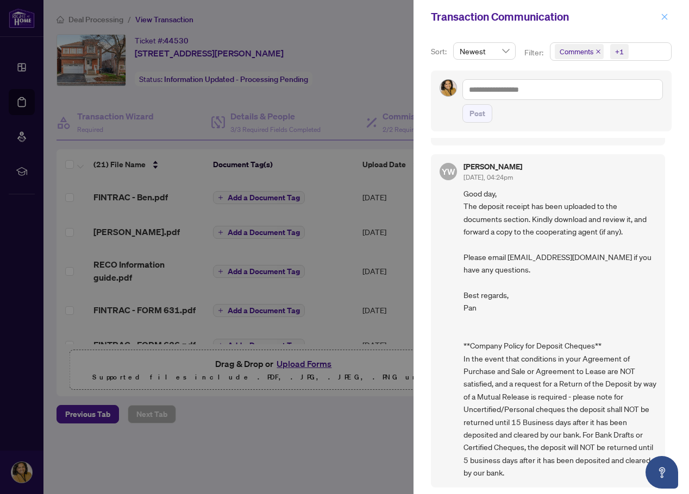 This screenshot has width=689, height=494. What do you see at coordinates (560, 334) in the screenshot?
I see `span: Good day, The deposit receipt has been uploaded to the documents section. Kindly download and rev...` at bounding box center [560, 334].